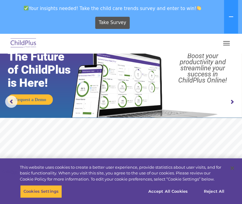 The height and width of the screenshot is (204, 242). I want to click on a: Request a Demo, so click(30, 100).